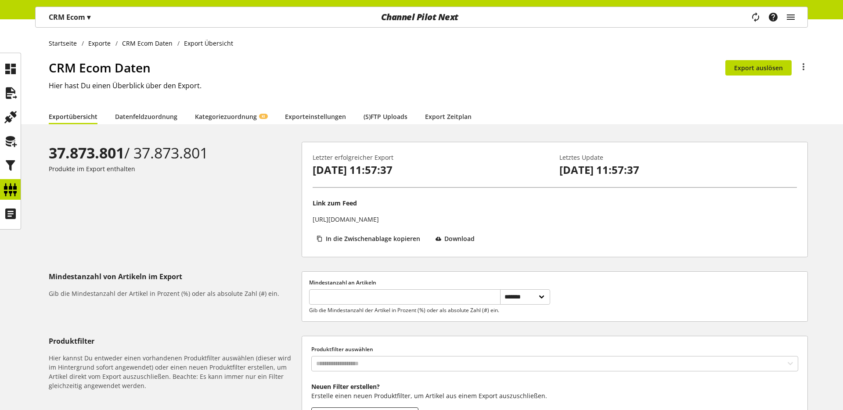  I want to click on a: Datenfeldzuordnung, so click(146, 116).